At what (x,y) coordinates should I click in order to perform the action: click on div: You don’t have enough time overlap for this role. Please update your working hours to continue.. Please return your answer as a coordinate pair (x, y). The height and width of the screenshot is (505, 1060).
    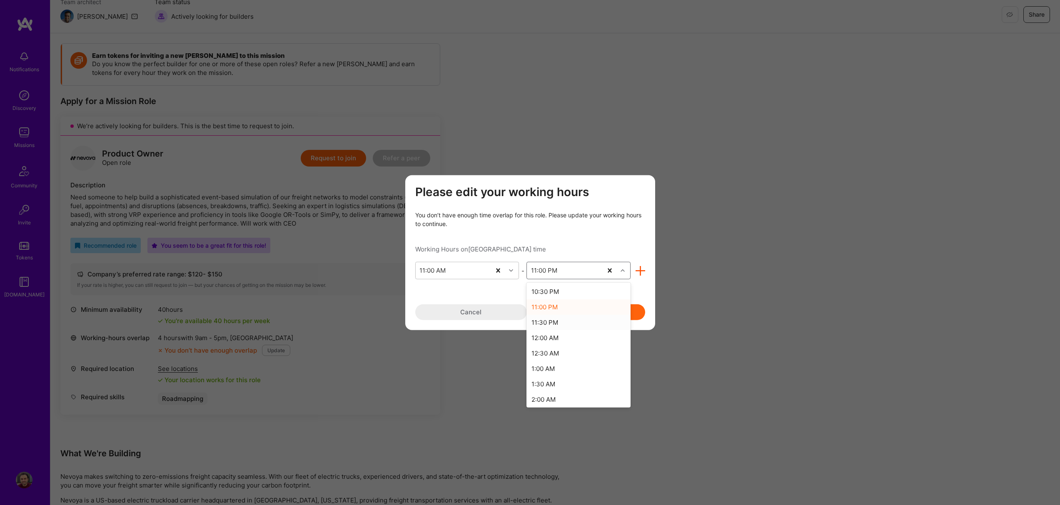
    Looking at the image, I should click on (530, 220).